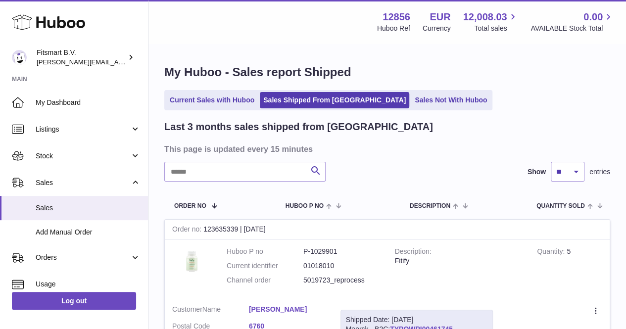  What do you see at coordinates (83, 156) in the screenshot?
I see `span: Stock` at bounding box center [83, 156].